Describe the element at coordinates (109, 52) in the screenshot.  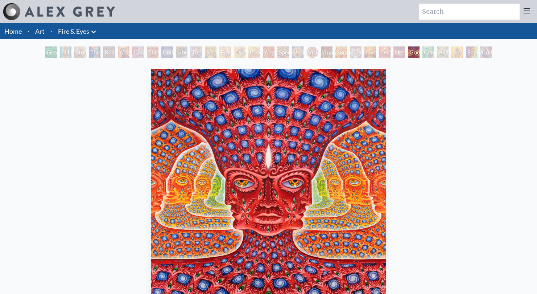
I see `div: Rainbow Eye Ripple` at that location.